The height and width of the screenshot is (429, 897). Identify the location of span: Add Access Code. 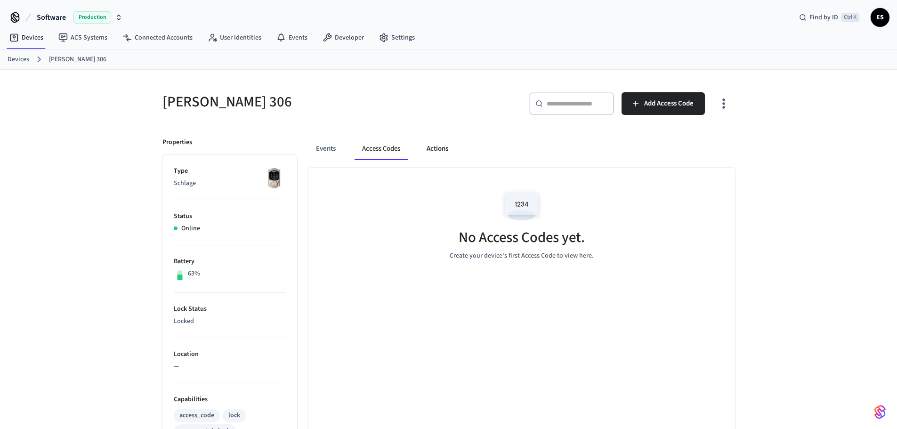
(669, 104).